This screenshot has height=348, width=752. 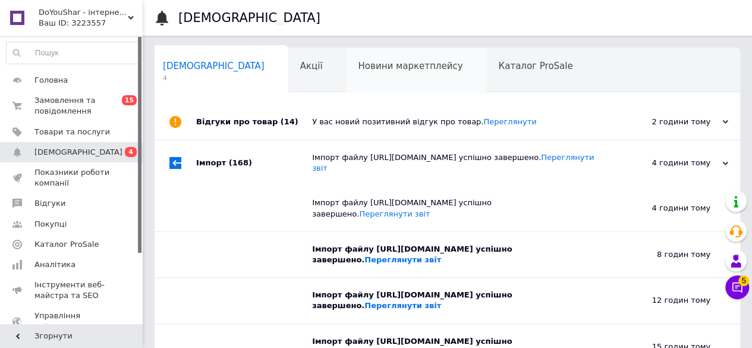 What do you see at coordinates (240, 162) in the screenshot?
I see `span: (168)` at bounding box center [240, 162].